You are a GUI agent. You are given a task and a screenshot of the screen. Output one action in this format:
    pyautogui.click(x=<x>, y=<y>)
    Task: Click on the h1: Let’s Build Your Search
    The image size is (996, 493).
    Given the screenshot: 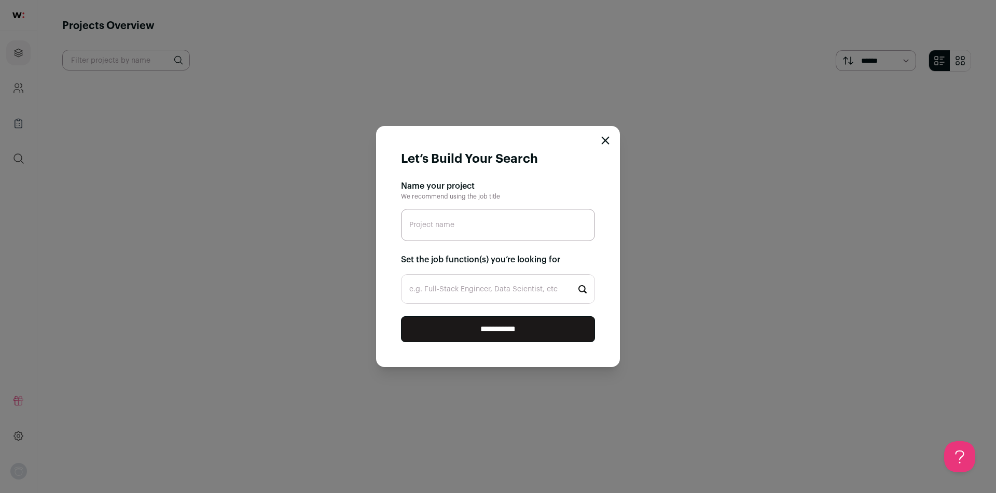 What is the action you would take?
    pyautogui.click(x=469, y=159)
    